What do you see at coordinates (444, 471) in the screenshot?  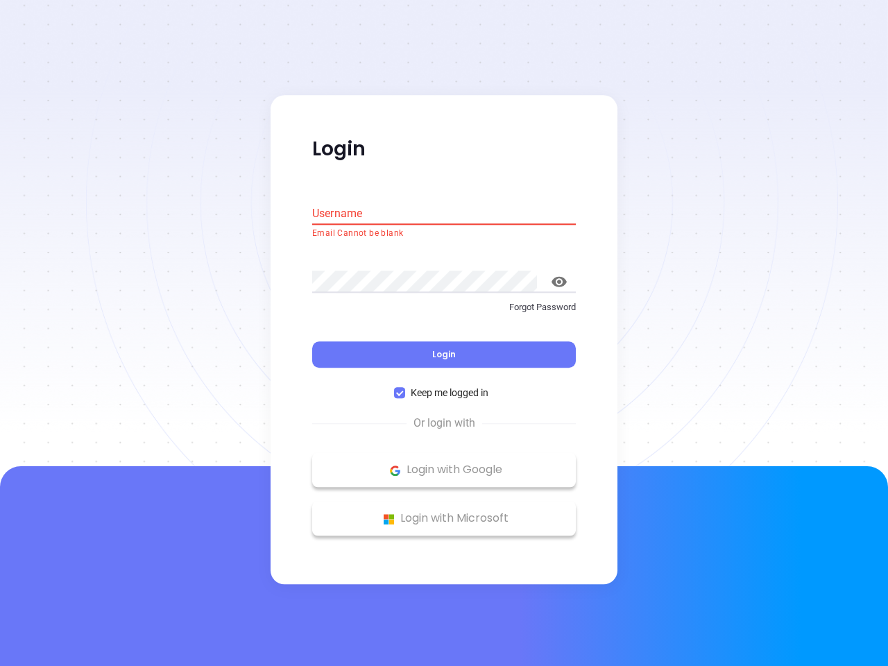 I see `button: Google Logo Login with Google` at bounding box center [444, 471].